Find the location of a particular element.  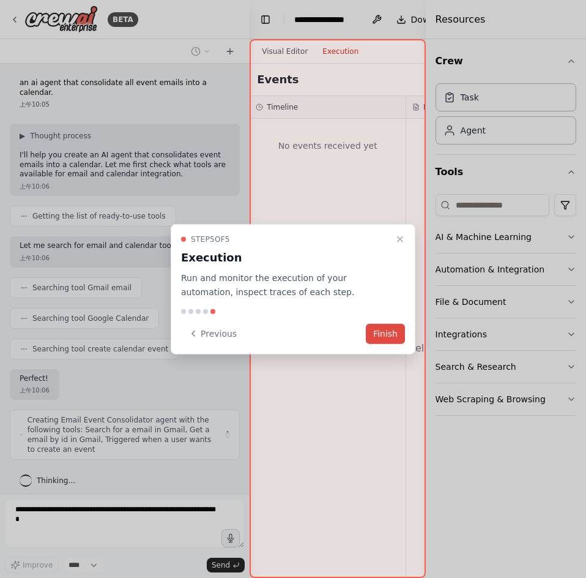

p: Run and monitor the execution of your automation, inspect traces of each step. is located at coordinates (286, 285).